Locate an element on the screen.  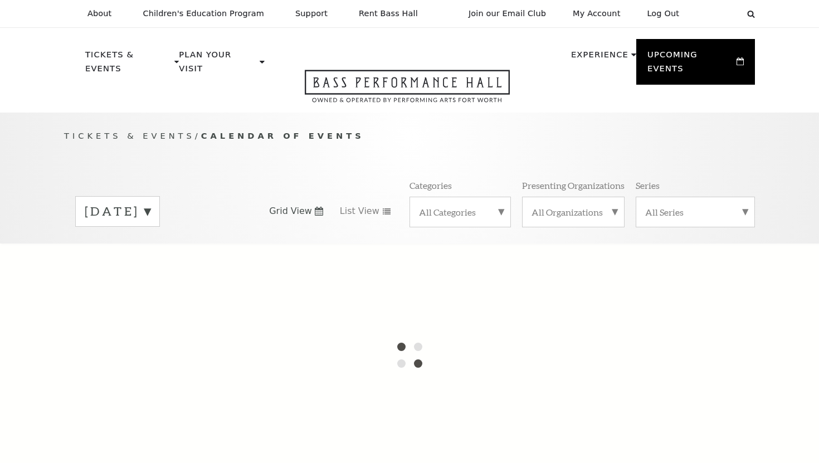
span: Calendar of Events is located at coordinates (283, 135).